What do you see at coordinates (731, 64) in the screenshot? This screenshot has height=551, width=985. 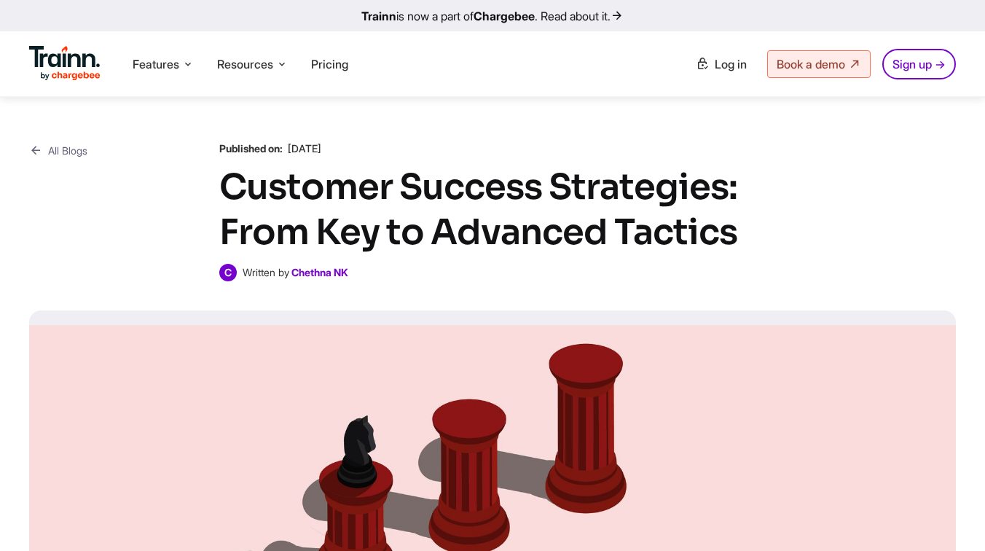 I see `span: Log in` at bounding box center [731, 64].